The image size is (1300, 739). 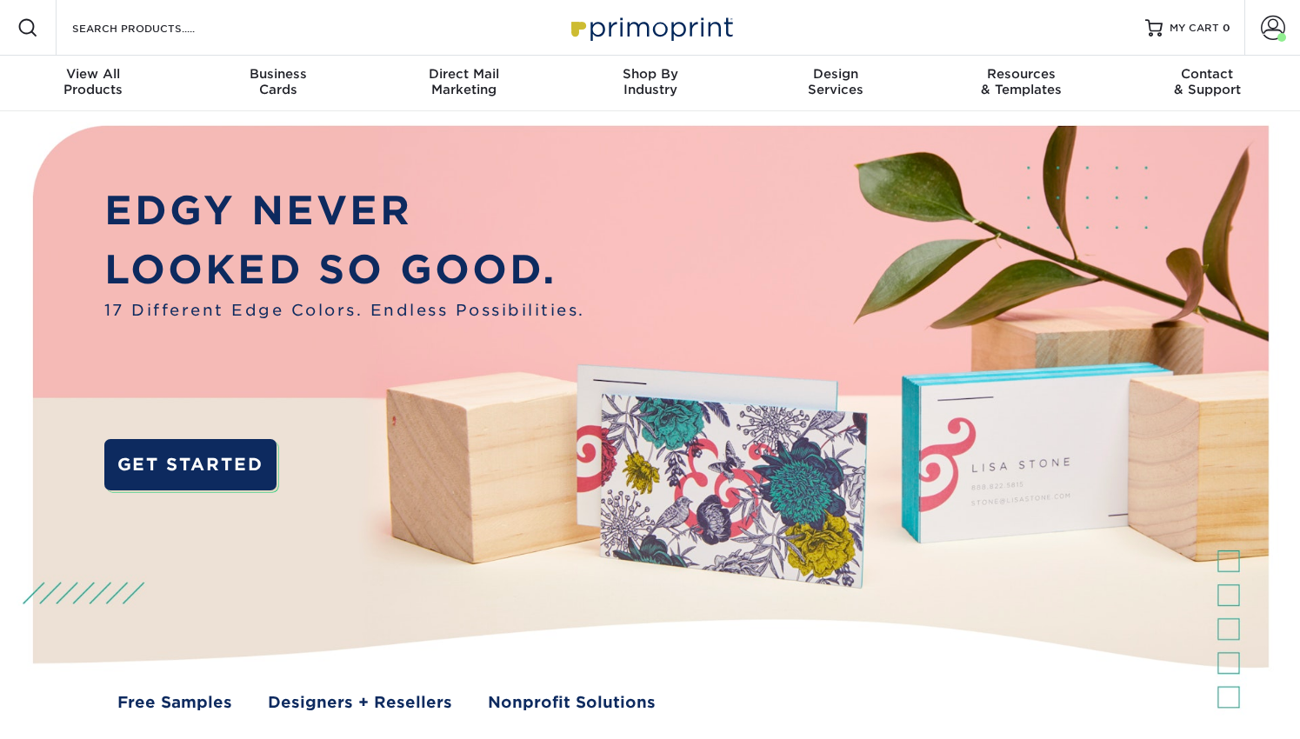 I want to click on span: Direct Mail, so click(x=464, y=74).